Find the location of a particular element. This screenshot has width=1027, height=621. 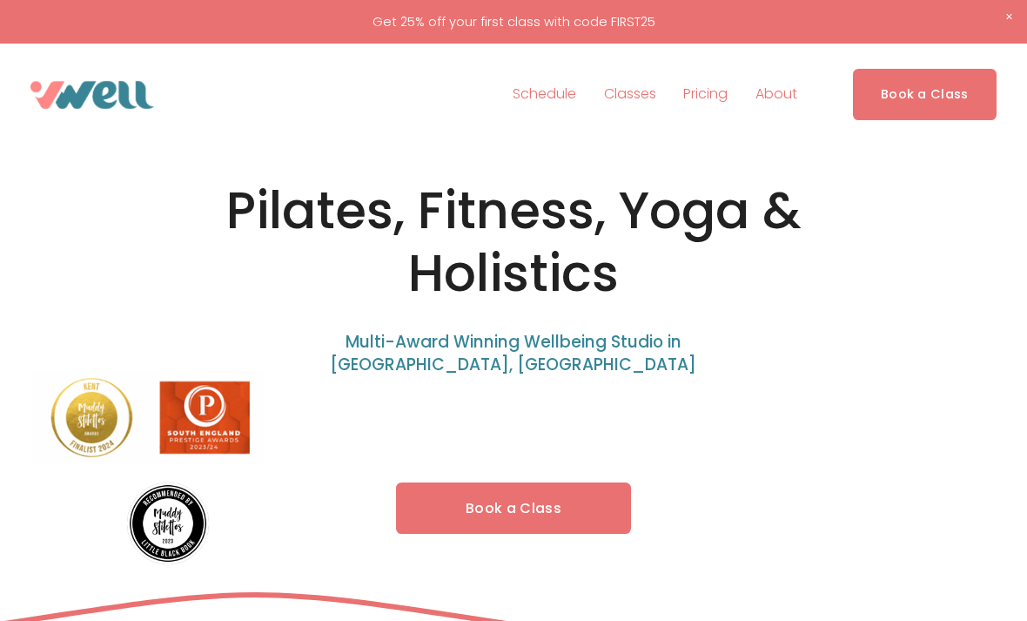

a: VWell is located at coordinates (92, 95).